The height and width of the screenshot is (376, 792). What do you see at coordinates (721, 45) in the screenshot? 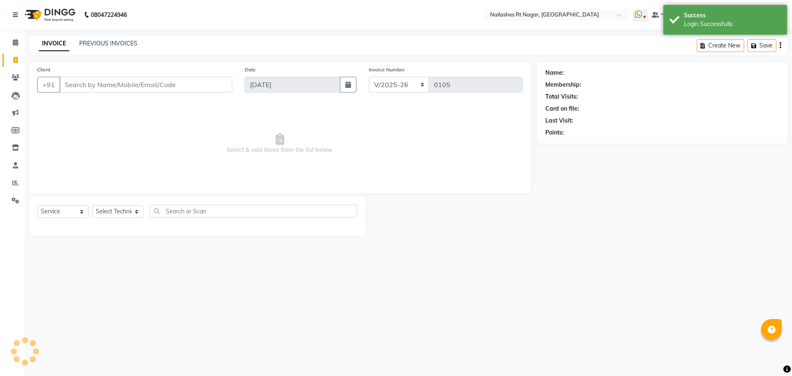
I see `button: Create New` at bounding box center [721, 45].